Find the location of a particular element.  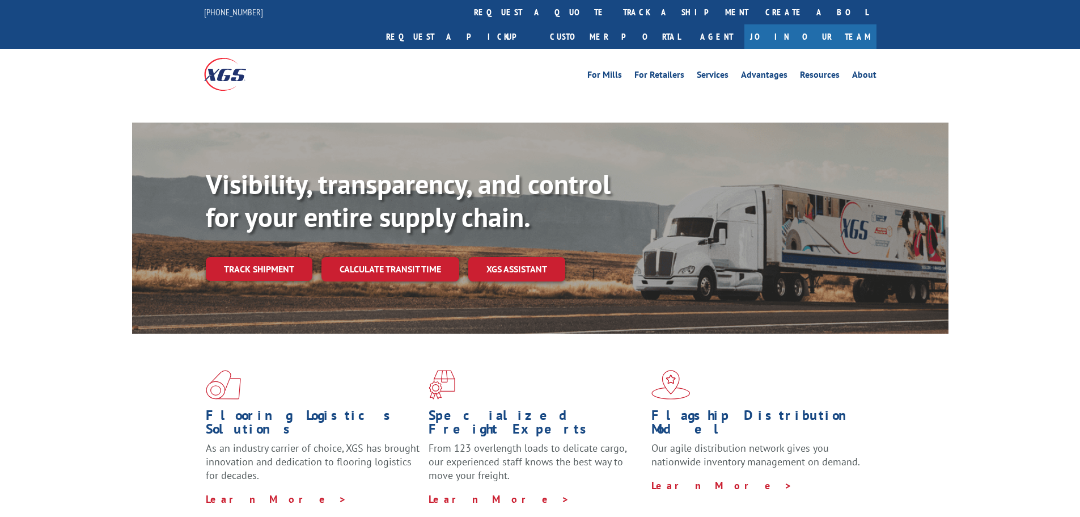

a: Resources is located at coordinates (820, 77).